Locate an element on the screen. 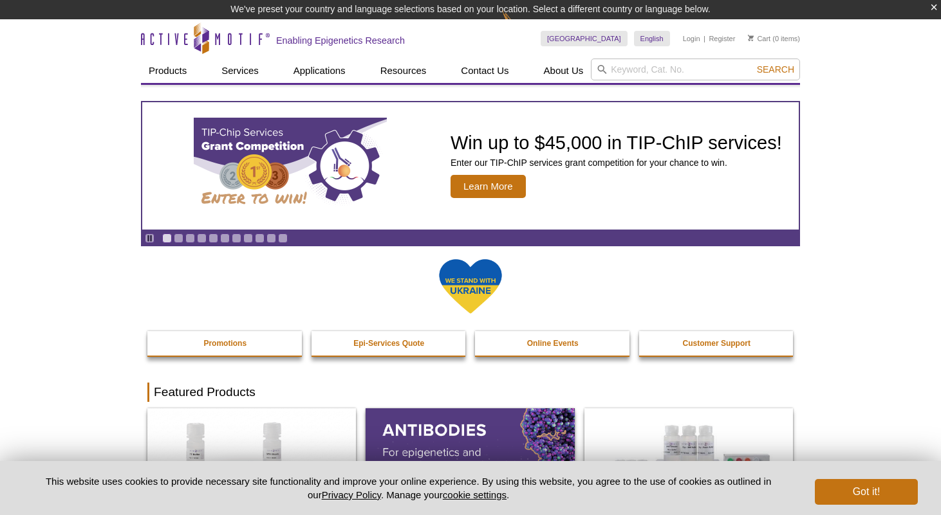 The width and height of the screenshot is (941, 515). a: Go to slide 6 is located at coordinates (225, 238).